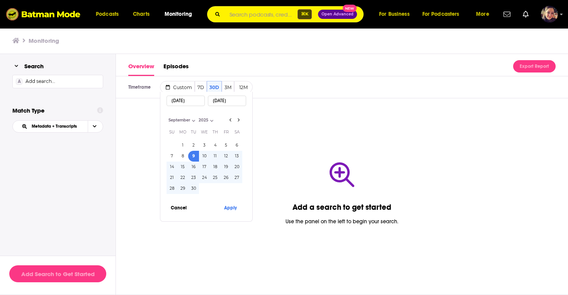 Image resolution: width=568 pixels, height=295 pixels. Describe the element at coordinates (204, 167) in the screenshot. I see `button: 17` at that location.